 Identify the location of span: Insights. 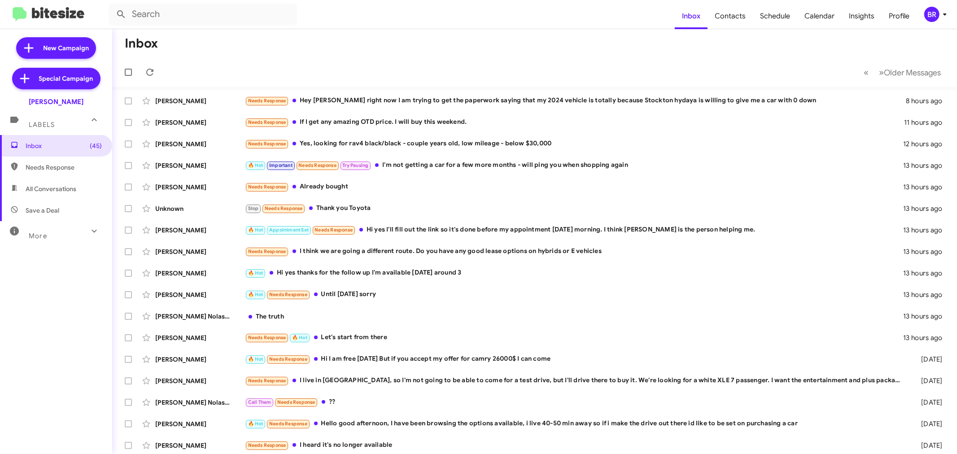
(861, 16).